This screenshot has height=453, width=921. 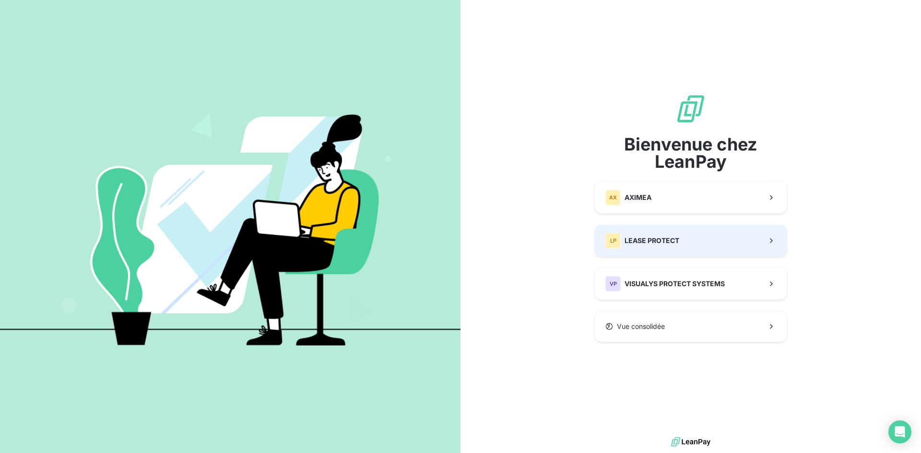 What do you see at coordinates (674, 284) in the screenshot?
I see `span: VISUALYS PROTECT SYSTEMS` at bounding box center [674, 284].